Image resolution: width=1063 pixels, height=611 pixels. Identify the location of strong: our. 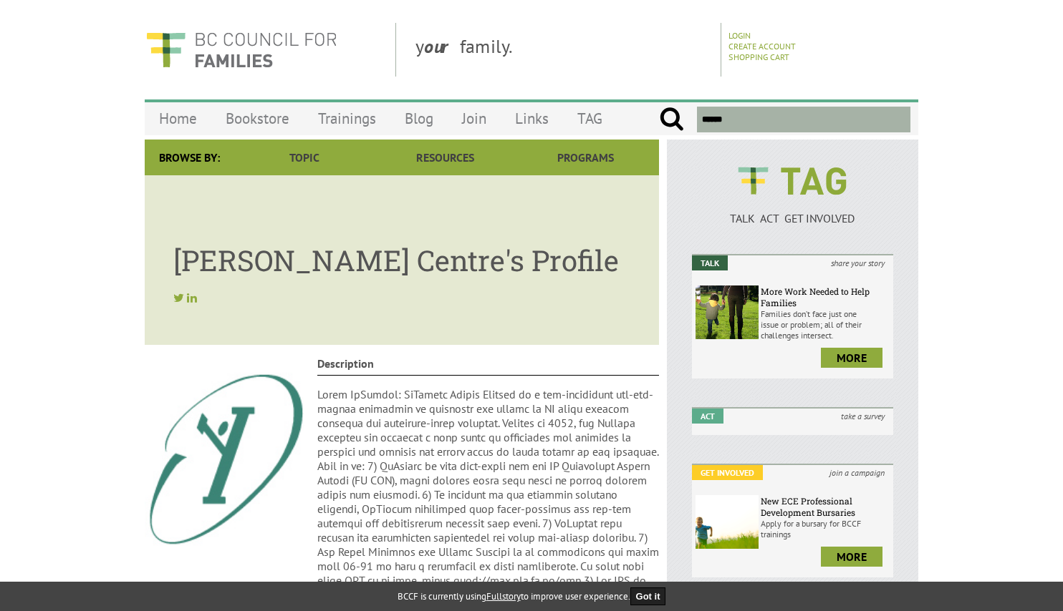
(442, 46).